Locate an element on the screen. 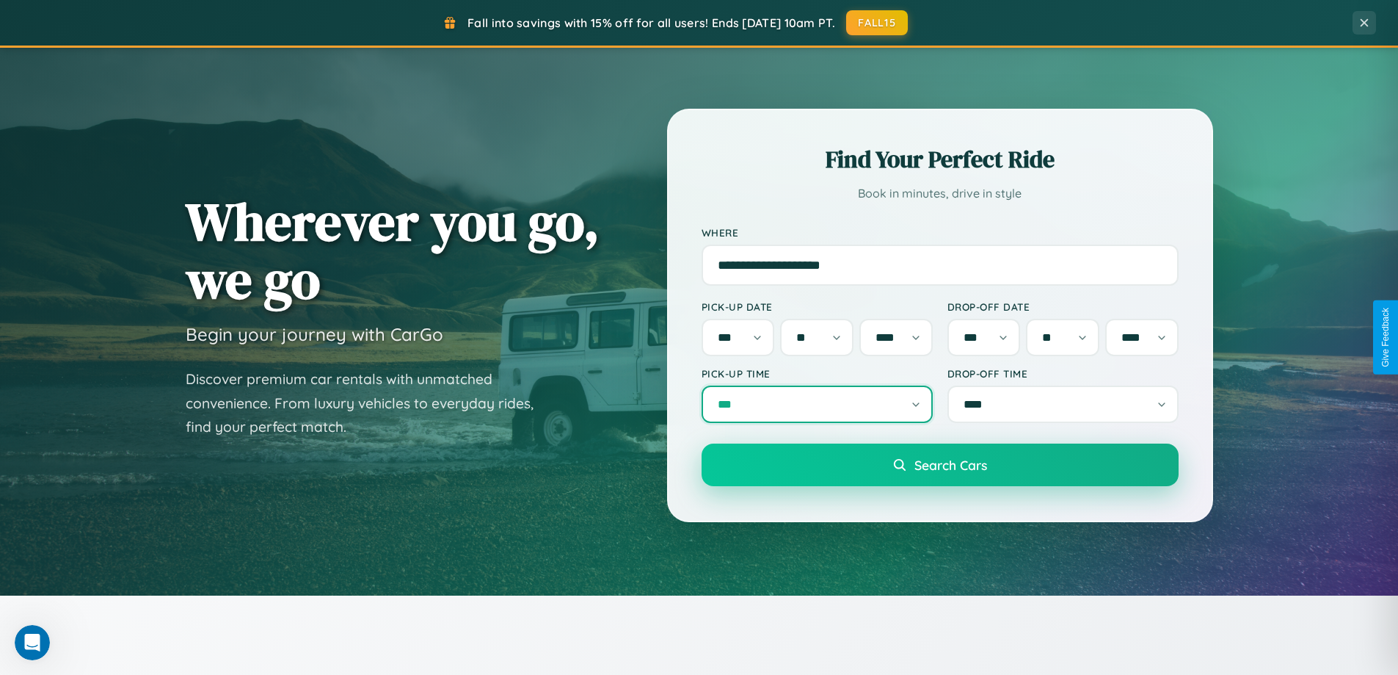  button: FALL15 is located at coordinates (877, 23).